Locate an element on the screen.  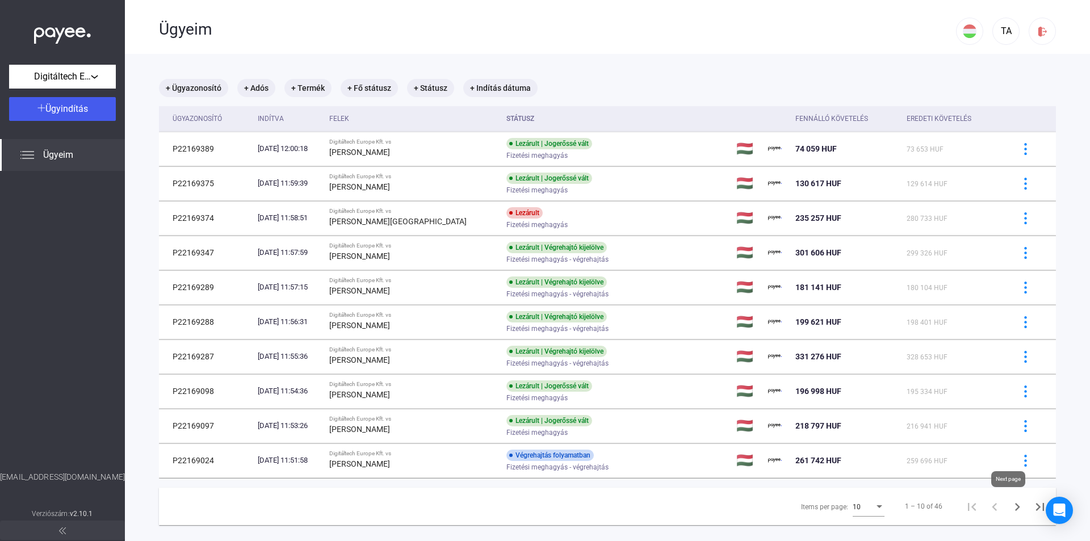
mat-chip: + Termék is located at coordinates (308, 88).